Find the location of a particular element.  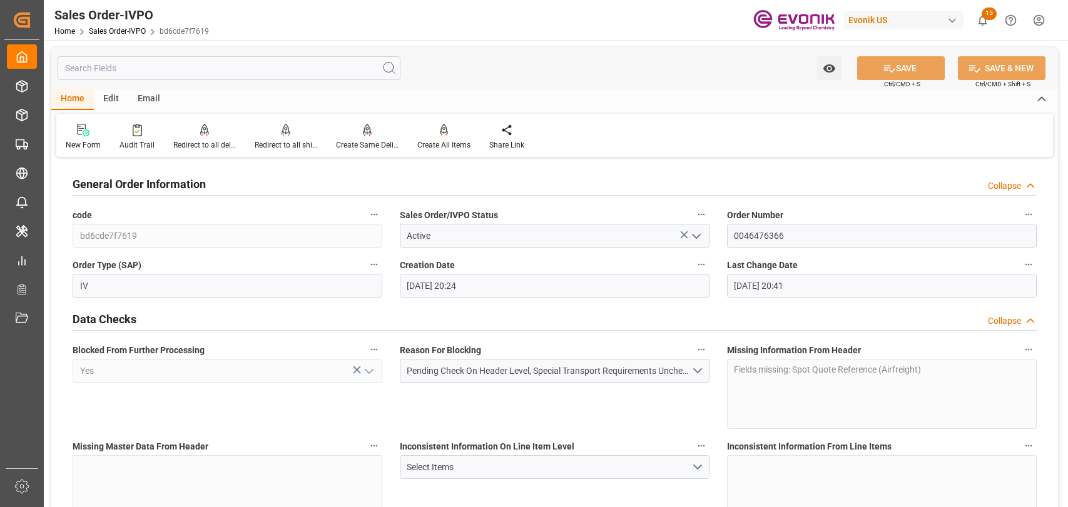

div: Pending Check On Header Level, Special Transport Requirements Unchecked, Information Missing On H... is located at coordinates (548, 371).